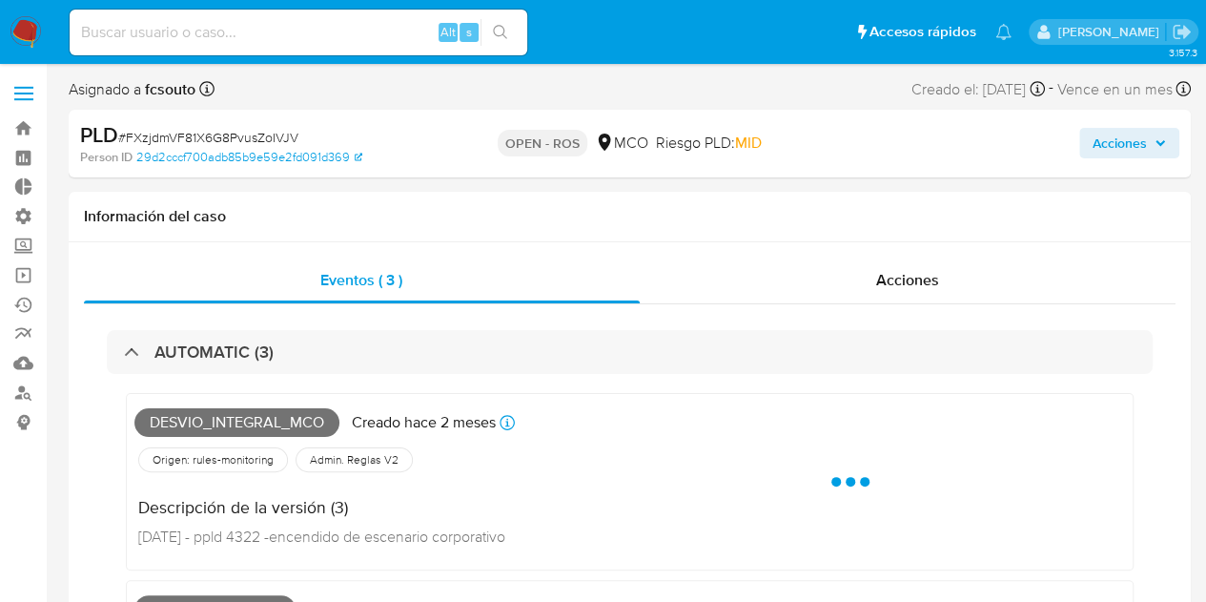 The width and height of the screenshot is (1206, 602). I want to click on p: OPEN - ROS, so click(543, 143).